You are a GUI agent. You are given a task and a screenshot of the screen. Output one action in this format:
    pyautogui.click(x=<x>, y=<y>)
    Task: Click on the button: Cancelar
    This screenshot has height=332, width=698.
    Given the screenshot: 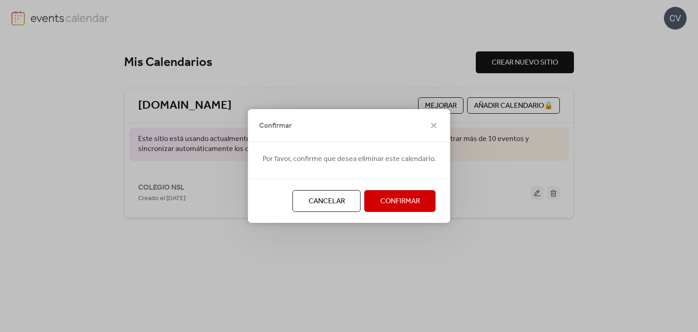 What is the action you would take?
    pyautogui.click(x=327, y=201)
    